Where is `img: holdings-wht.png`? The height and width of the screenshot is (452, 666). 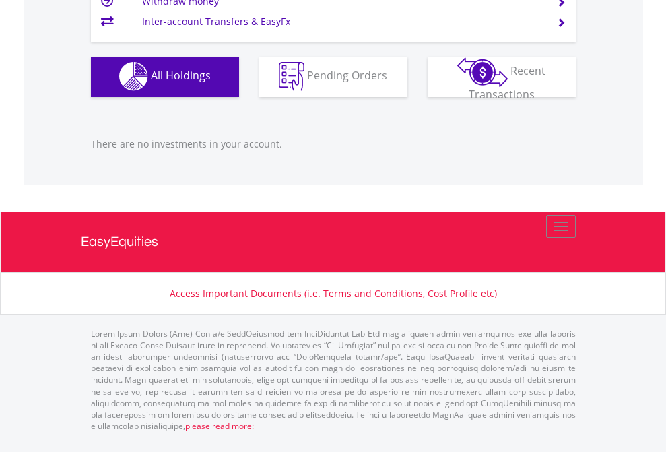 img: holdings-wht.png is located at coordinates (133, 76).